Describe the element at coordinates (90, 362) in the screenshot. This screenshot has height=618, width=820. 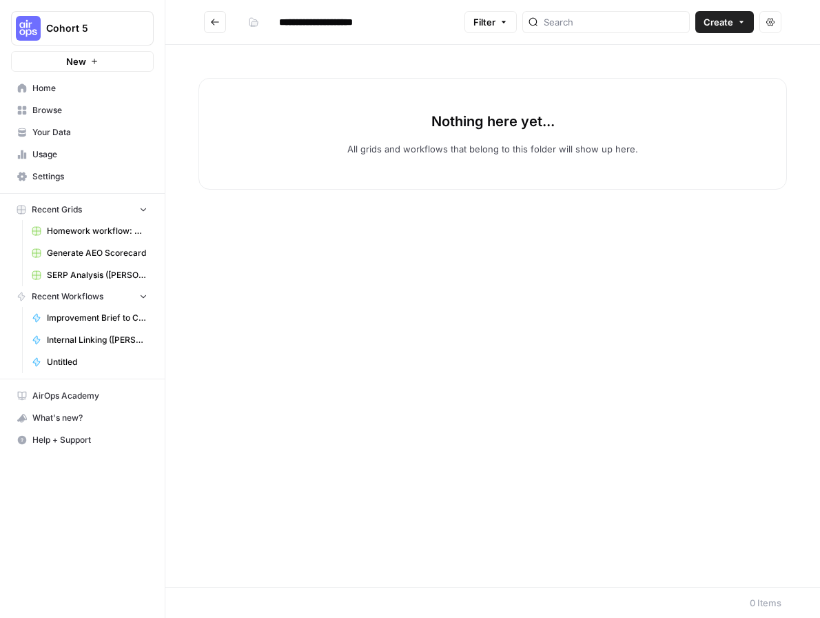
I see `a: Untitled` at that location.